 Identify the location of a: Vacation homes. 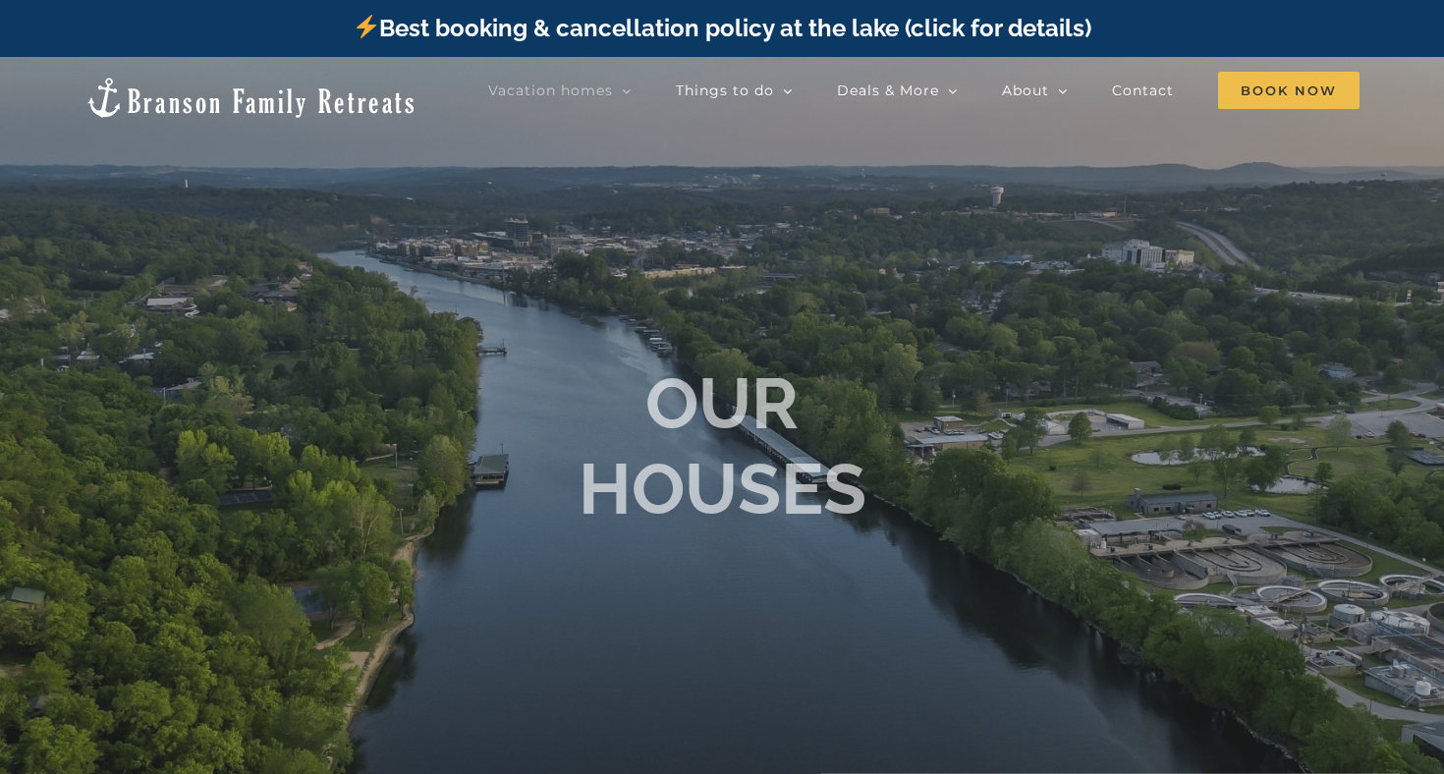
(560, 90).